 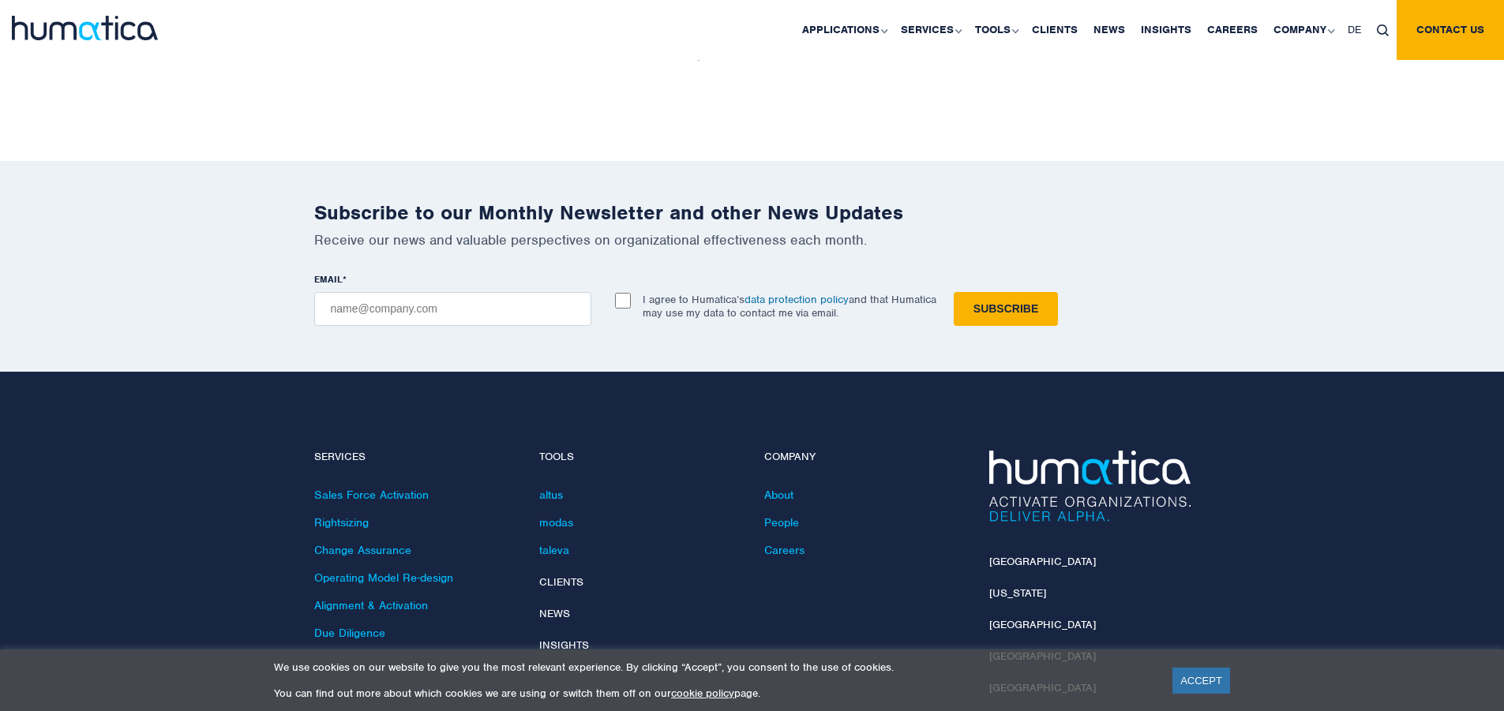 I want to click on a: data protection policy, so click(x=796, y=299).